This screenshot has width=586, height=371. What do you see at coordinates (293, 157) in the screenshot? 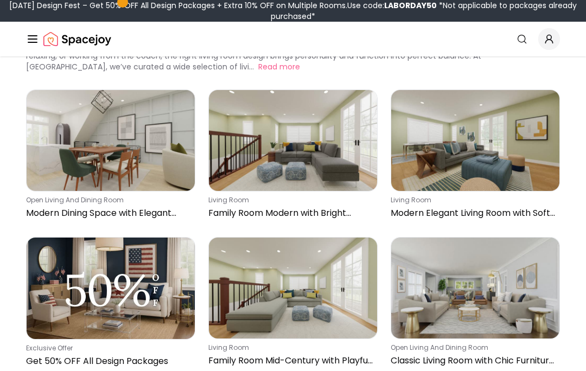
I see `a: Family Room Modern with Bright Colorsliving roomFamily Room Modern with Bright Colors` at bounding box center [293, 157].